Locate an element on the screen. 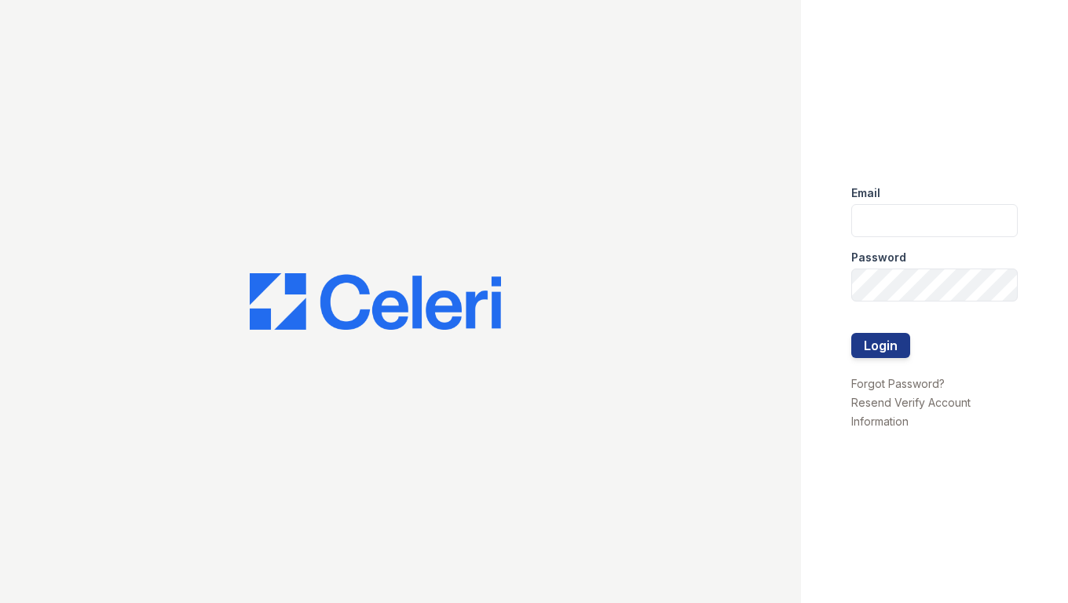  img: CE_Logo_Blue-a8612792a0a2168367f1c8372b55b34899dd931a85d93a1a3d3e32e68fde9ad4.png is located at coordinates (375, 302).